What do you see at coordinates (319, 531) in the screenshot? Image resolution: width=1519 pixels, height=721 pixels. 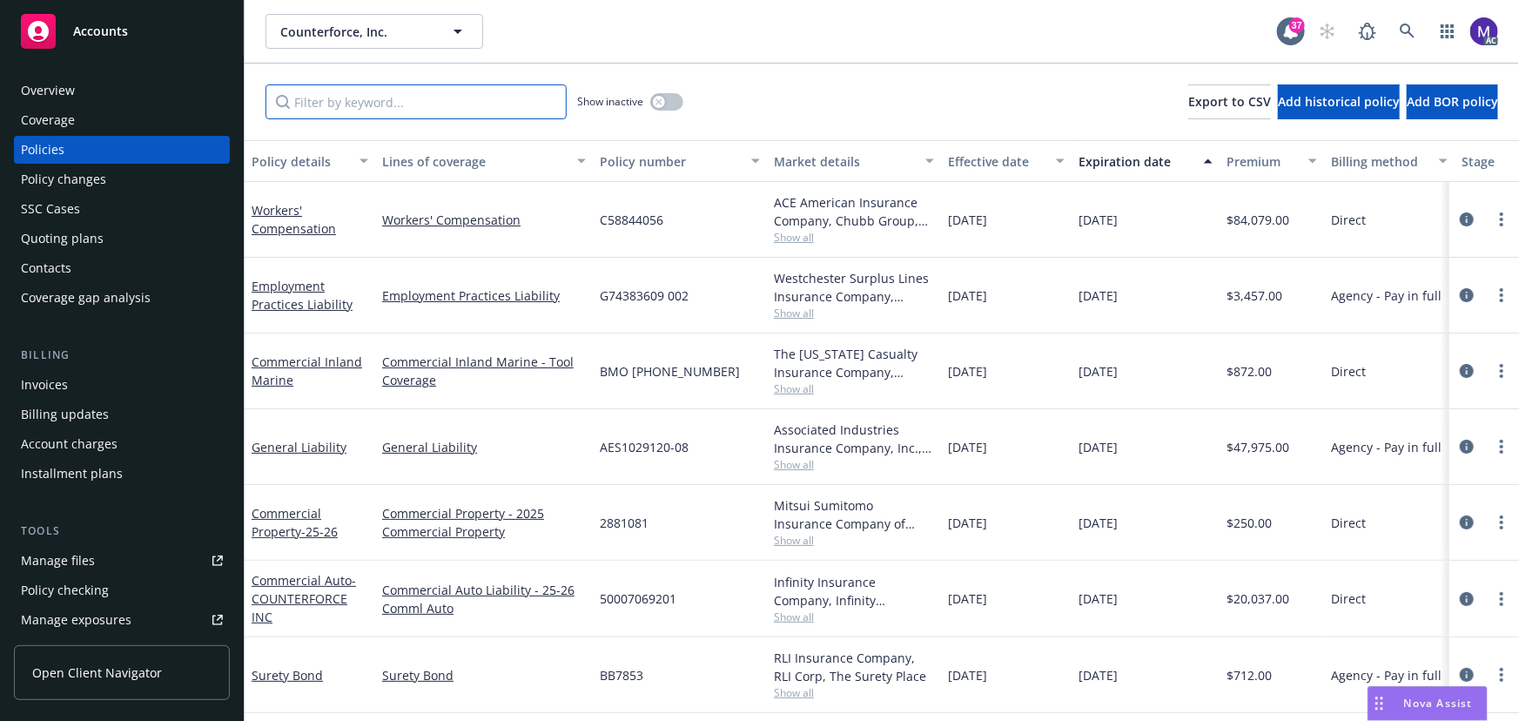 I see `span: - 25-26` at bounding box center [319, 531].